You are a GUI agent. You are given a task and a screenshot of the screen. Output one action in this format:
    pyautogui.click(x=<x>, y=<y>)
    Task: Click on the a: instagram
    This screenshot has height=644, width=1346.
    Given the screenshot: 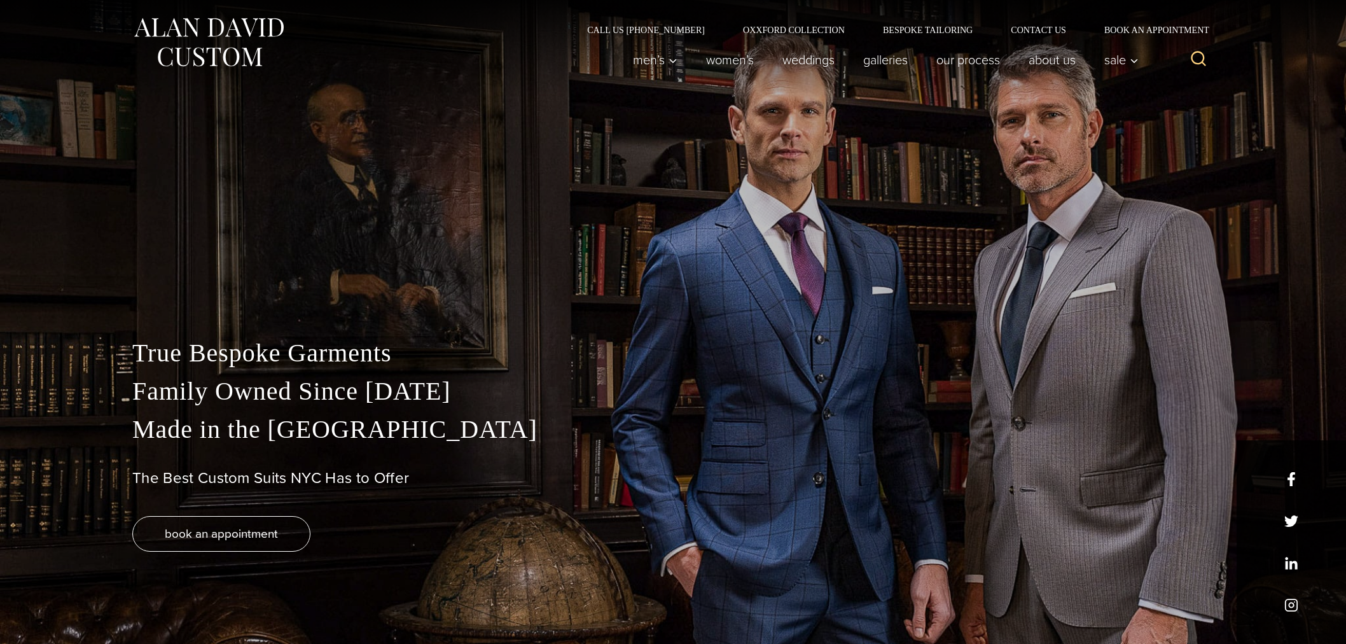 What is the action you would take?
    pyautogui.click(x=1291, y=605)
    